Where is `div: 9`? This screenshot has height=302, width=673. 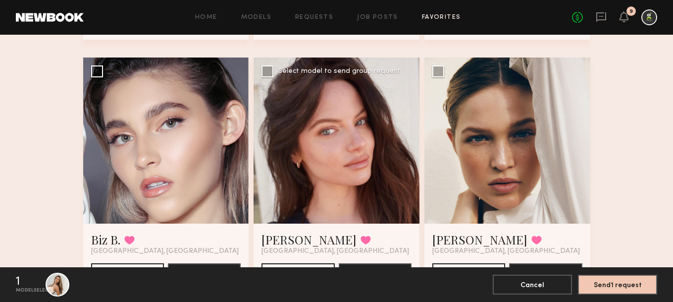 div: 9 is located at coordinates (631, 11).